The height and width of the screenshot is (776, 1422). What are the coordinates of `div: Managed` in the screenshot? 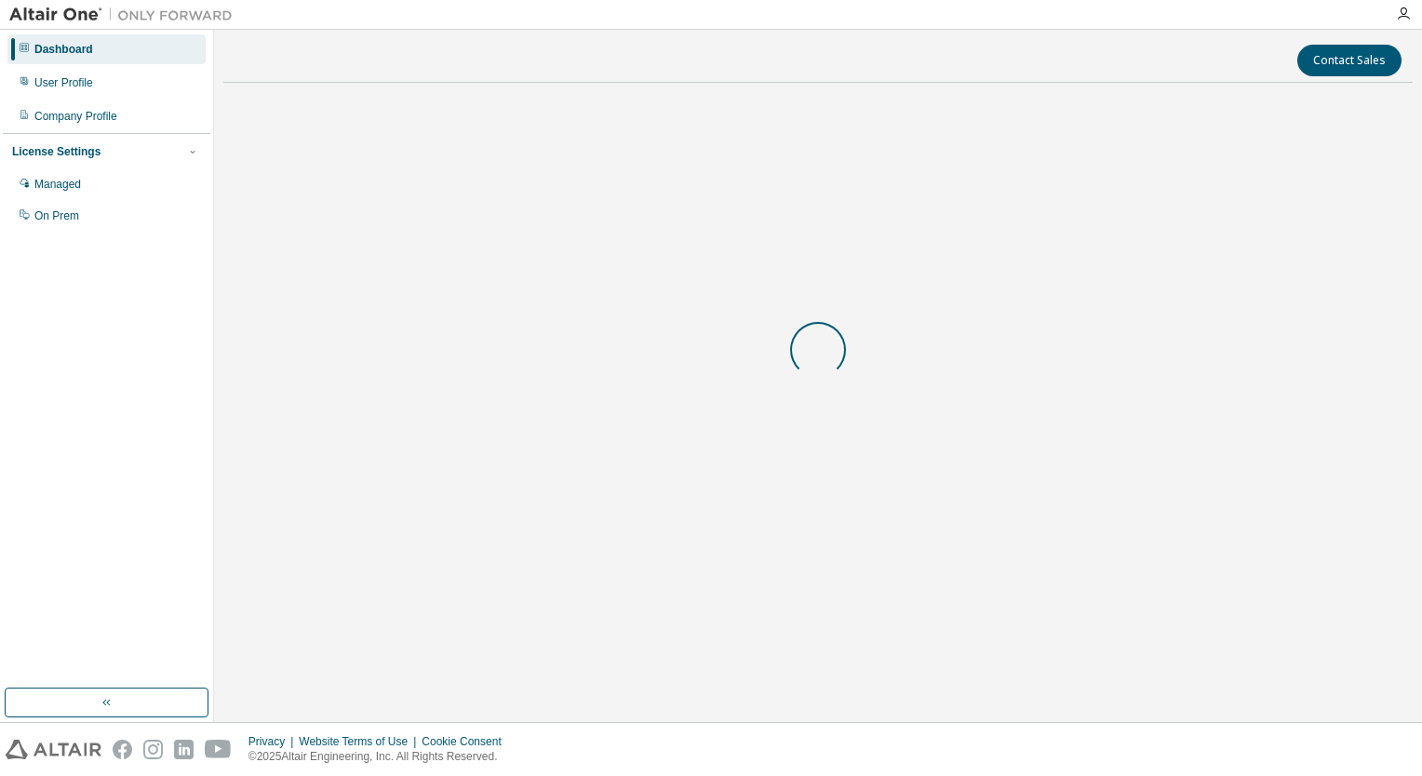 It's located at (58, 184).